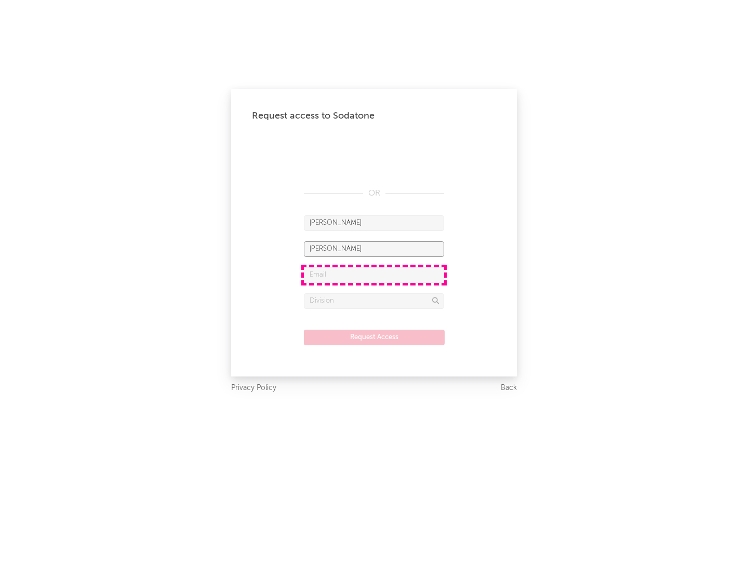 This screenshot has width=748, height=572. I want to click on a: Back, so click(509, 388).